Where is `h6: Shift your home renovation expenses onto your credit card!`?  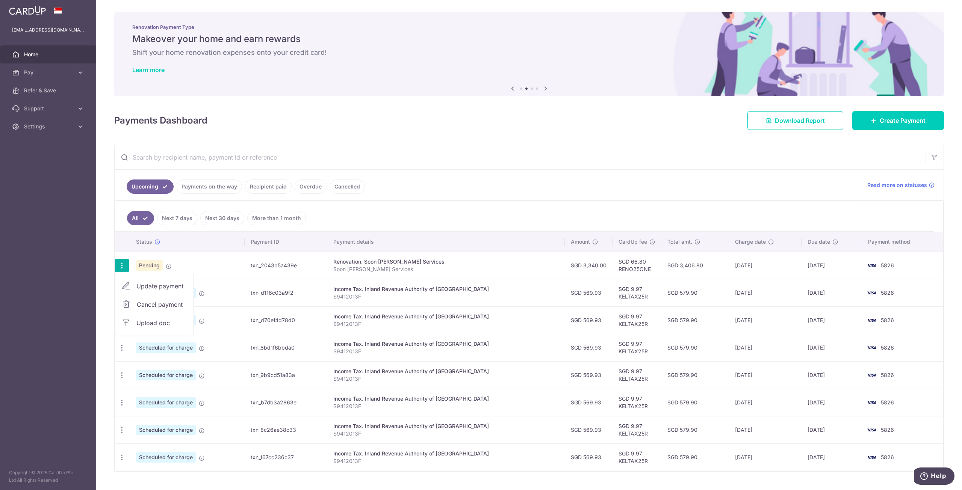 h6: Shift your home renovation expenses onto your credit card! is located at coordinates (529, 53).